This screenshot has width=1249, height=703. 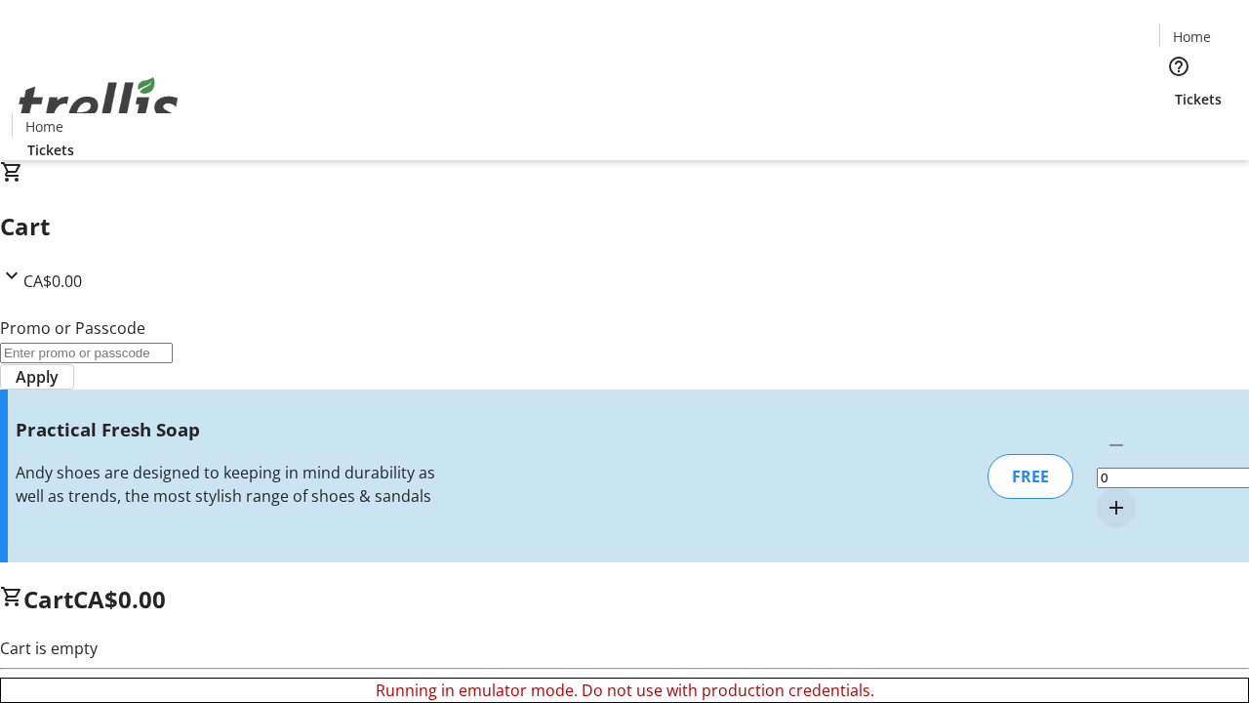 I want to click on span: Apply, so click(x=37, y=377).